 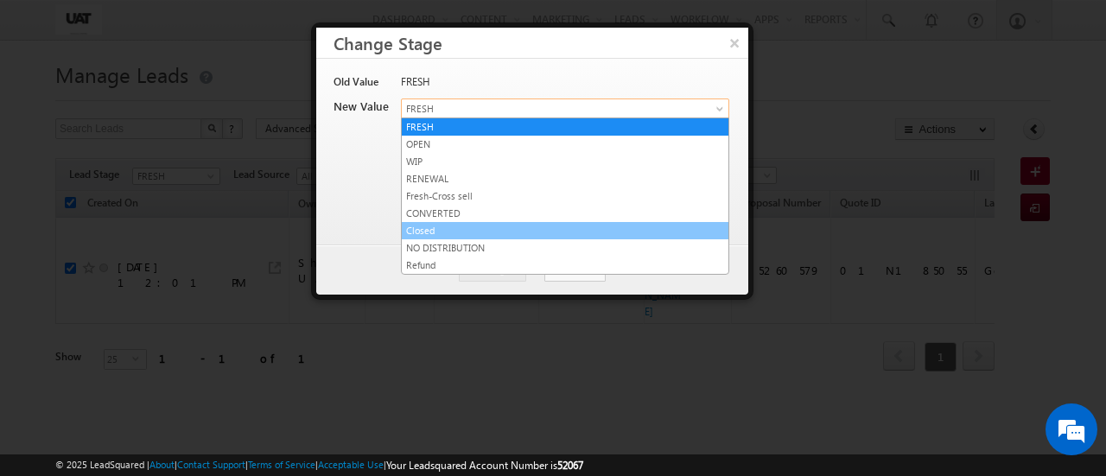 What do you see at coordinates (51, 102) in the screenshot?
I see `img: d_60004797649_company_0_60004797649` at bounding box center [51, 102].